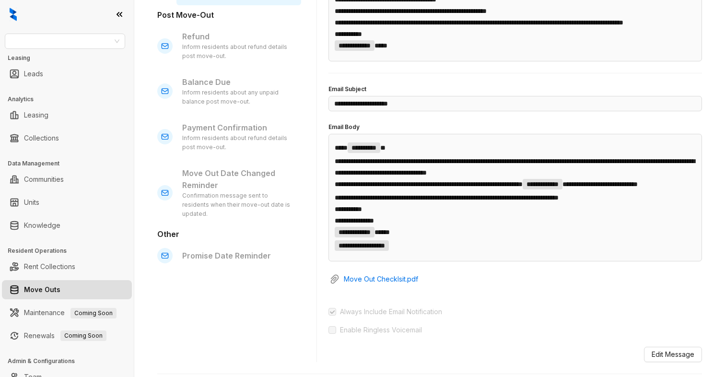 The width and height of the screenshot is (725, 377). I want to click on div: Payment Confirmation, so click(239, 137).